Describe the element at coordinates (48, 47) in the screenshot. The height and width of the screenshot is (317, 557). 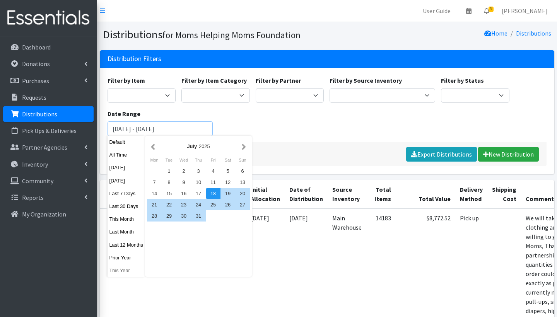
I see `a: Dashboard` at that location.